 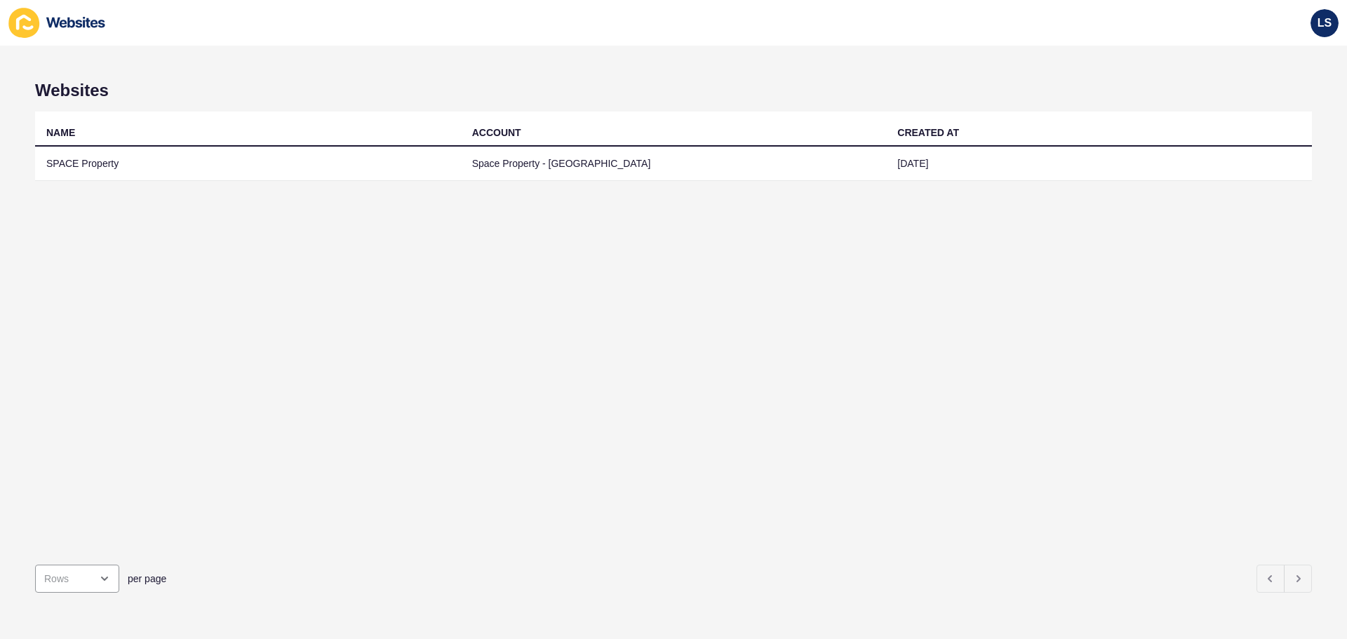 I want to click on div: CREATED AT, so click(x=928, y=133).